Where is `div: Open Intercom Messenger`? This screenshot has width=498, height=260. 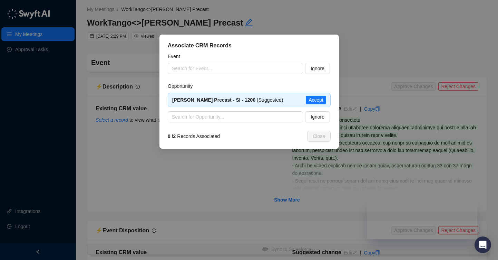
div: Open Intercom Messenger is located at coordinates (483, 244).